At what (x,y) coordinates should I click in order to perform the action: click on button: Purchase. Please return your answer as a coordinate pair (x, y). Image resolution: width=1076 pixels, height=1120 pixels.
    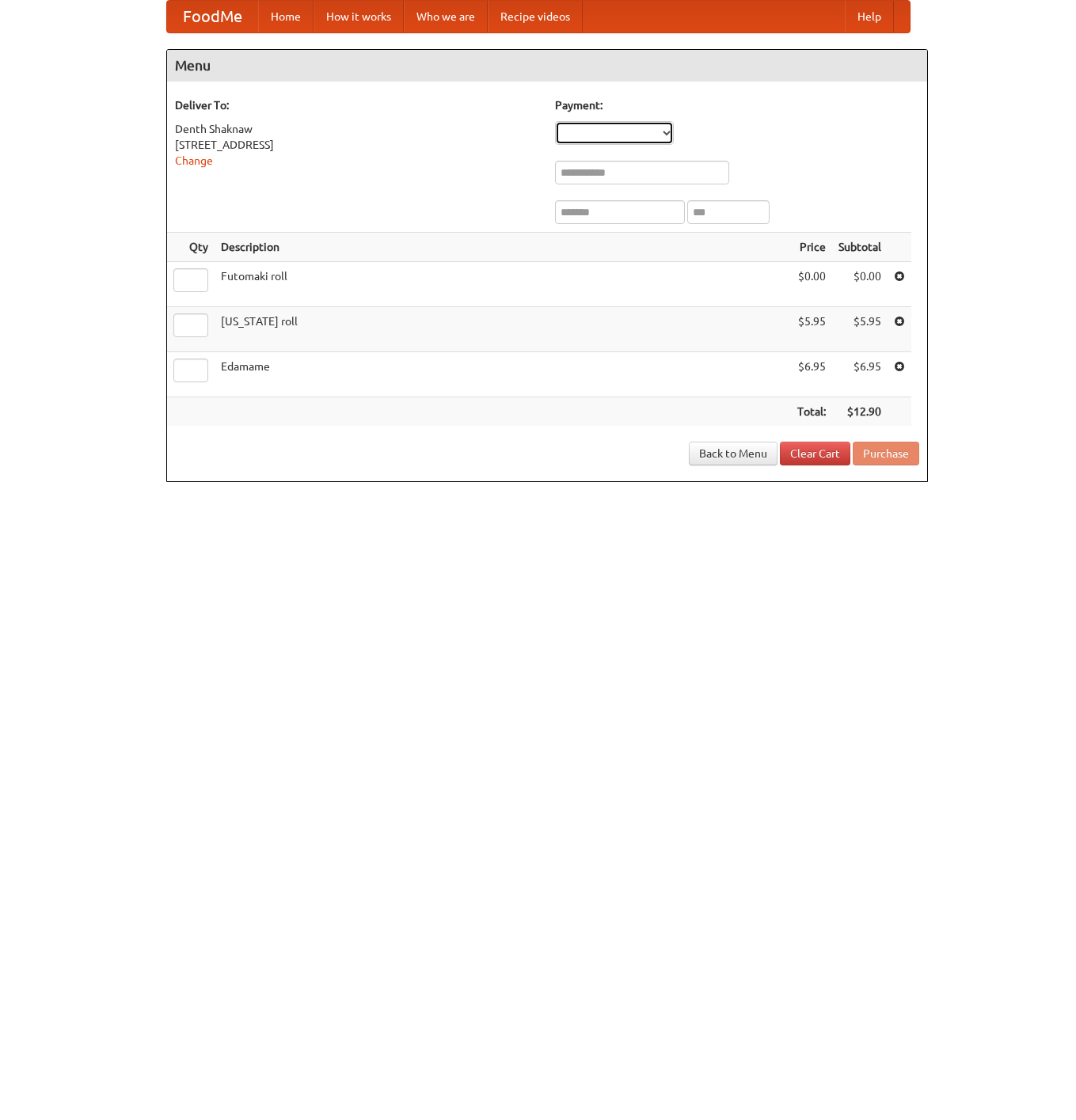
    Looking at the image, I should click on (886, 454).